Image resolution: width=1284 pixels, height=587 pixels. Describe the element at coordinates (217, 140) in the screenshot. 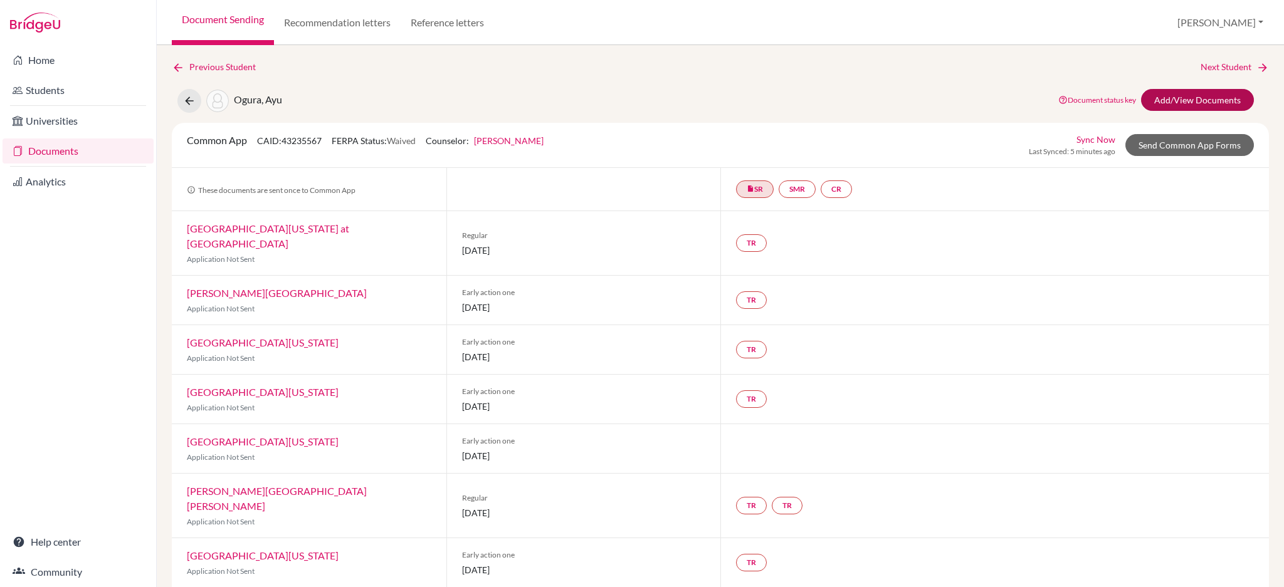

I see `span: Common App` at that location.